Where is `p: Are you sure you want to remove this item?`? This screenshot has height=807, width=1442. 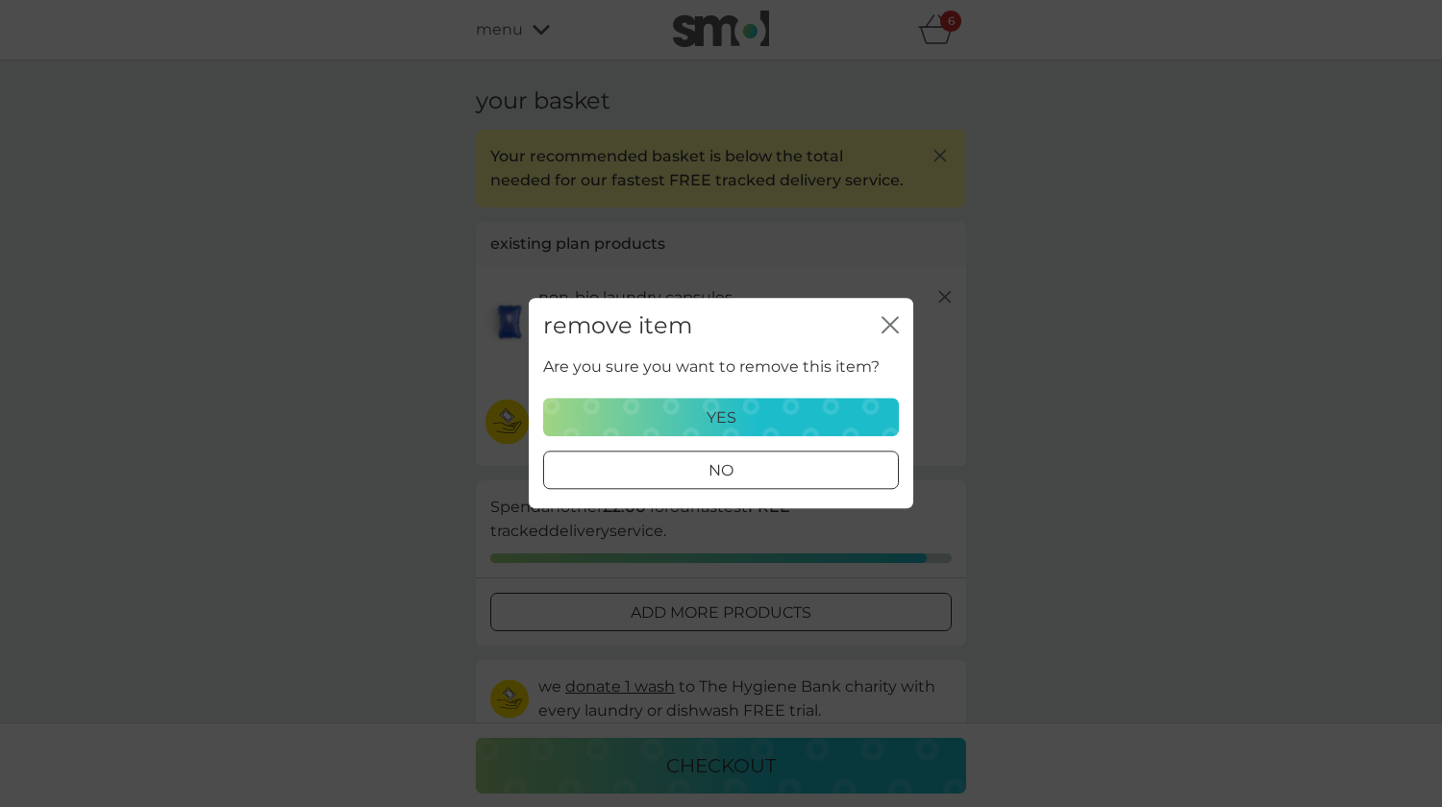 p: Are you sure you want to remove this item? is located at coordinates (711, 367).